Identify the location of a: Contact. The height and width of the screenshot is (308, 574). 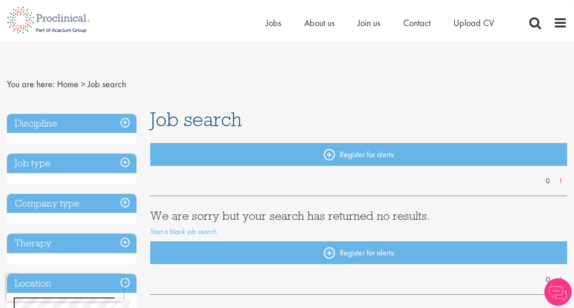
(417, 23).